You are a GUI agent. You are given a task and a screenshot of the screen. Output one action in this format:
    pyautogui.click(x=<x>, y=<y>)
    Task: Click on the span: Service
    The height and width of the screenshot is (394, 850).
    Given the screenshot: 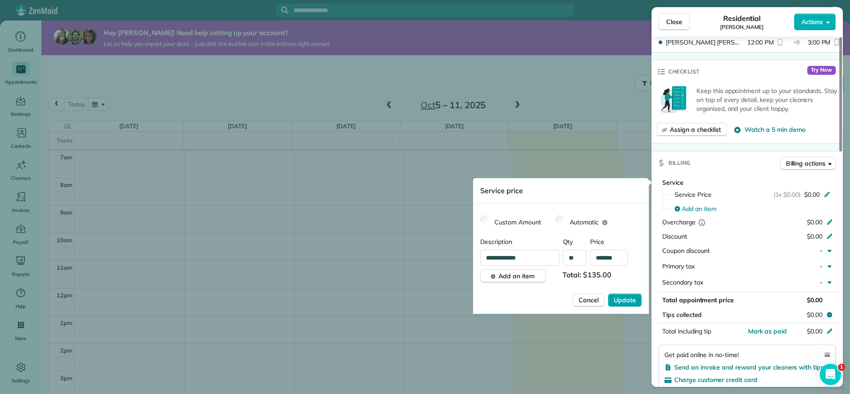 What is the action you would take?
    pyautogui.click(x=673, y=182)
    